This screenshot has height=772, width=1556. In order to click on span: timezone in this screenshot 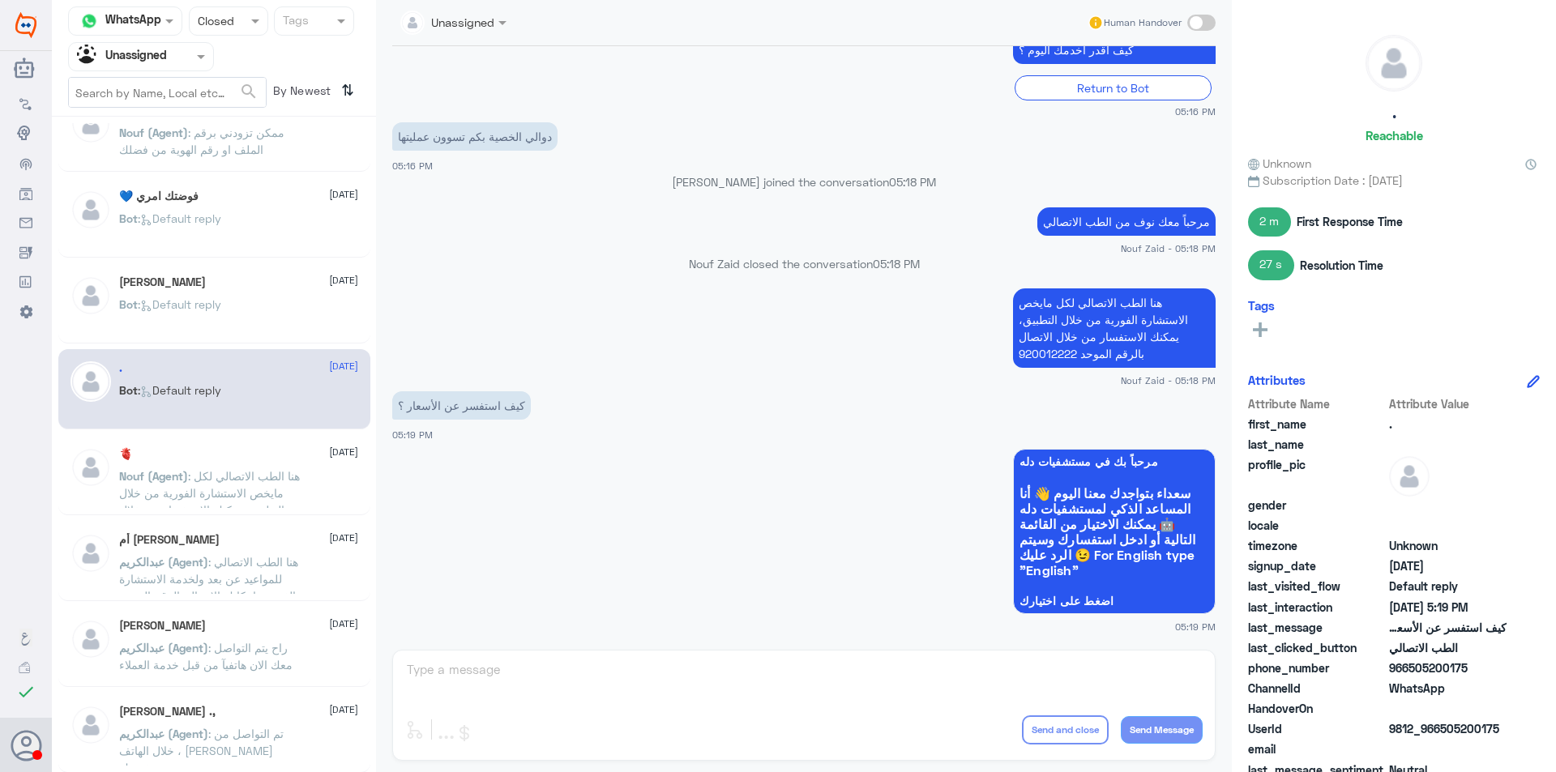, I will do `click(1317, 545)`.